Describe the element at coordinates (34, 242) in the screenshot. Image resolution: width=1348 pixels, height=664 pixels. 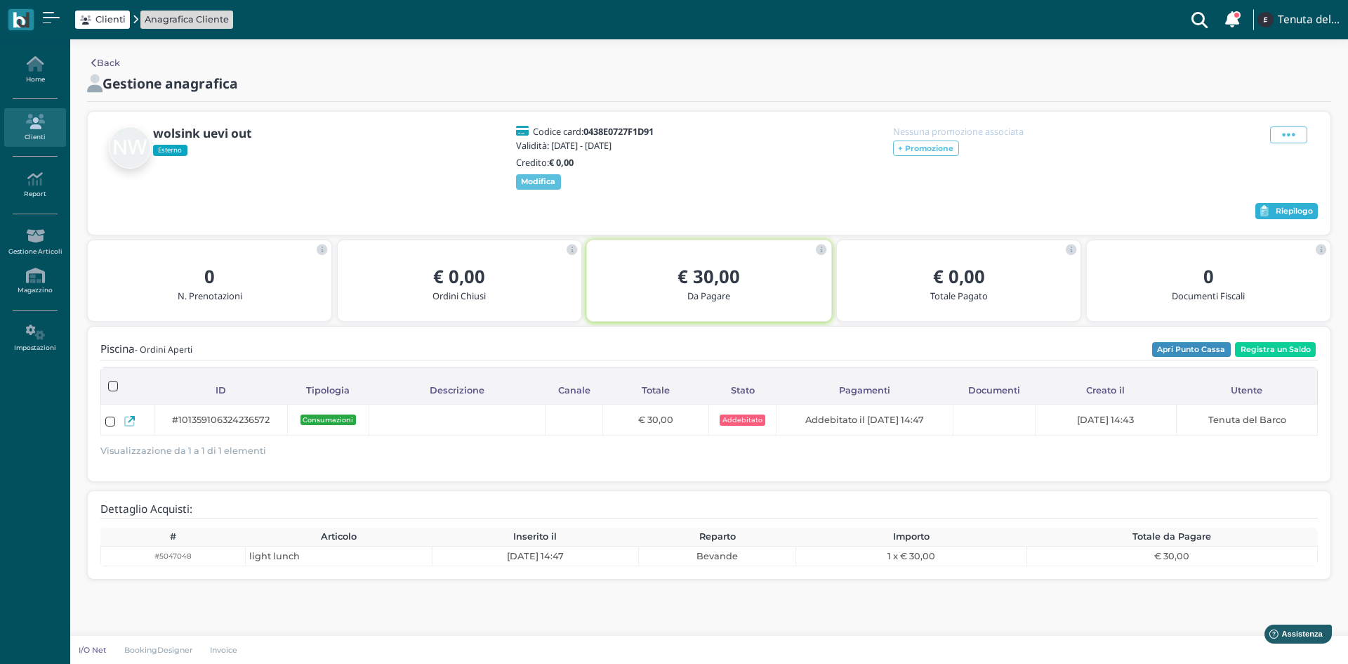
I see `a: Gestione Articoli` at that location.